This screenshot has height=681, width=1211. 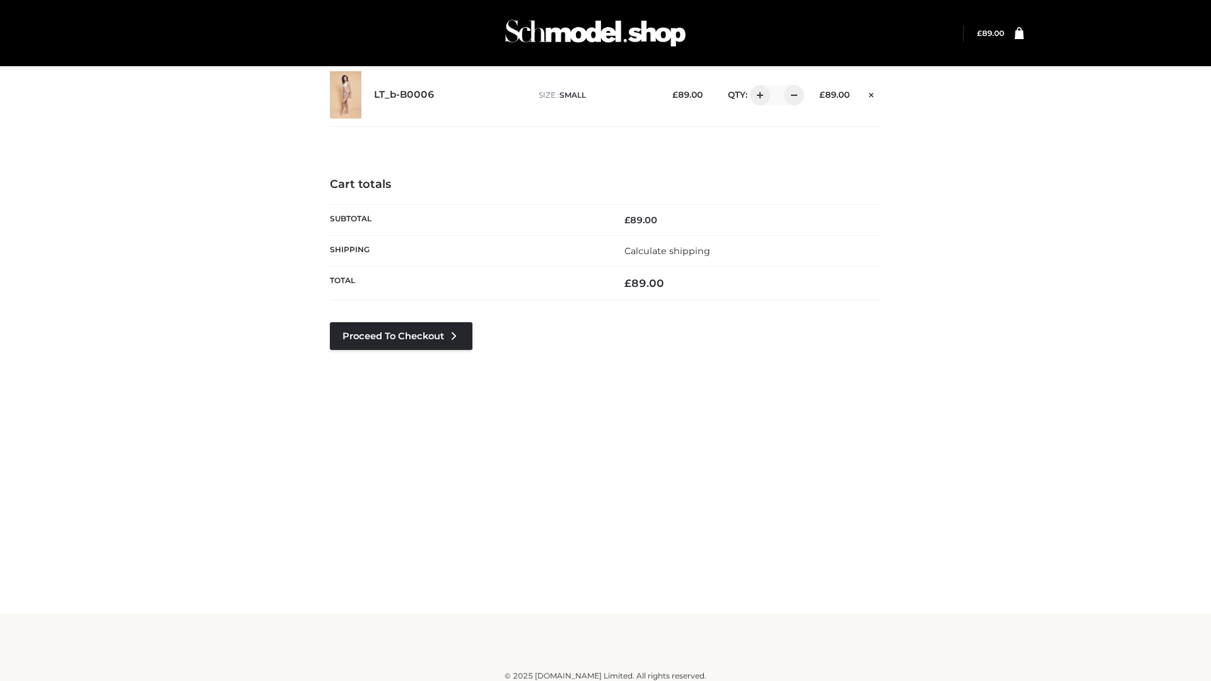 What do you see at coordinates (606, 185) in the screenshot?
I see `h4: Cart totals` at bounding box center [606, 185].